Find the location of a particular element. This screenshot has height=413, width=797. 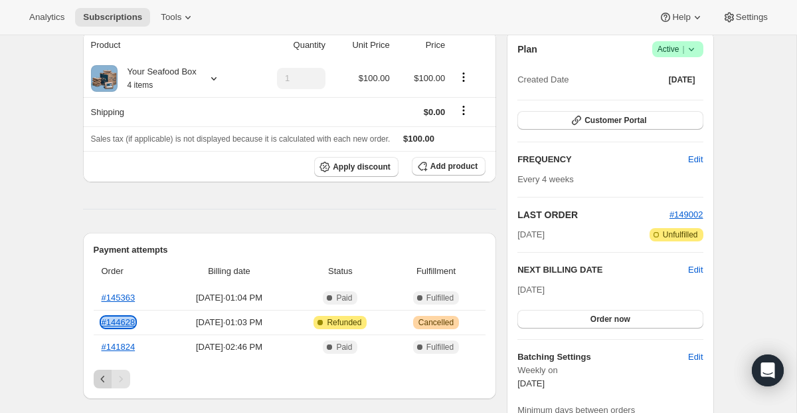

button: Tools is located at coordinates (177, 17).